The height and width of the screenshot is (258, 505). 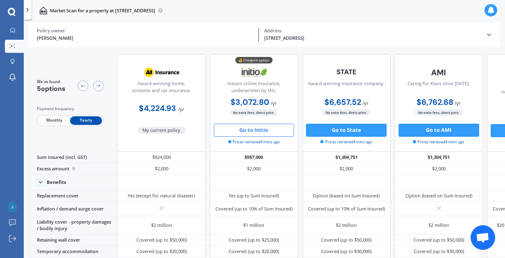 What do you see at coordinates (438, 72) in the screenshot?
I see `img: AMI-text-1.webp` at bounding box center [438, 72].